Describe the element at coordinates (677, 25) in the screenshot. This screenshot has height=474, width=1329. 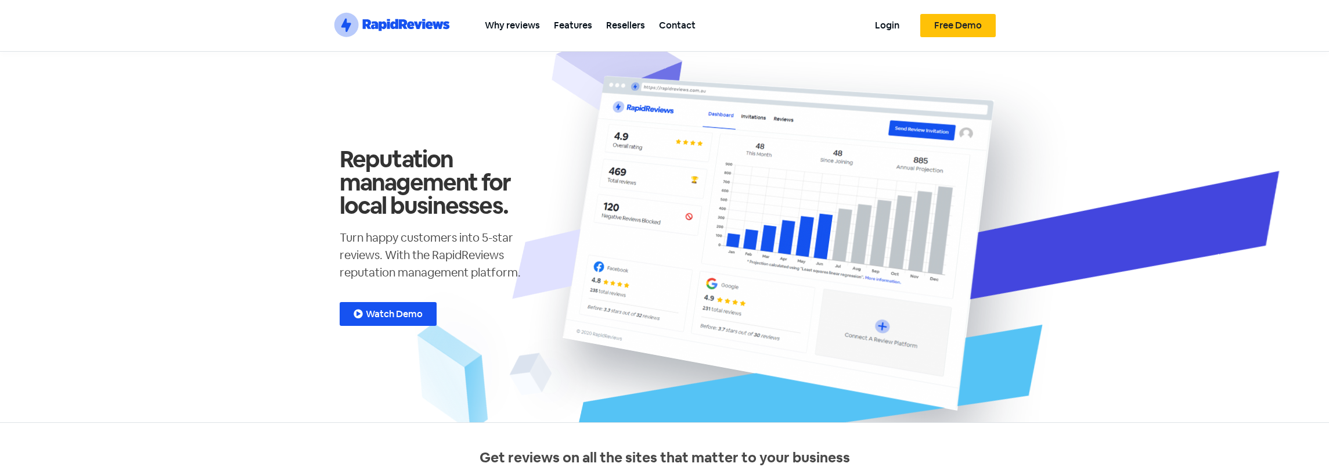
I see `a: Contact` at that location.